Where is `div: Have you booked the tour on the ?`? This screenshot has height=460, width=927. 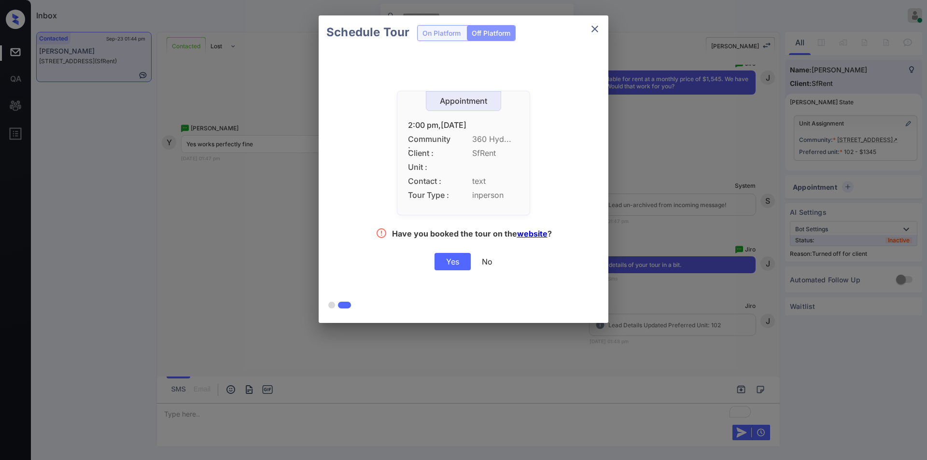
div: Have you booked the tour on the ? is located at coordinates (472, 235).